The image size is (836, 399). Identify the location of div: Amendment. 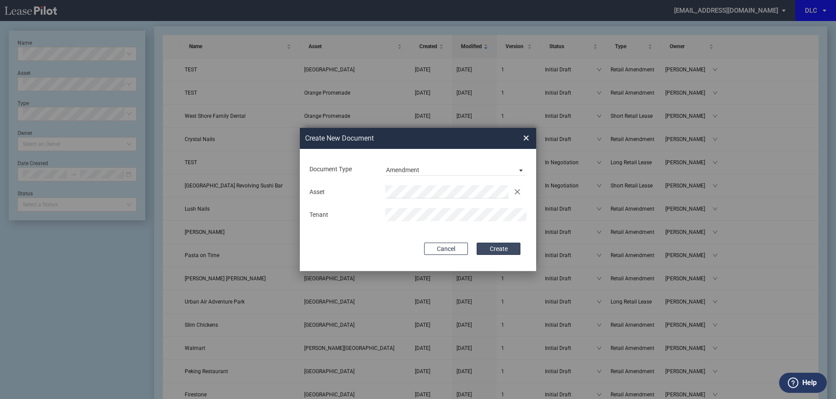
(403, 170).